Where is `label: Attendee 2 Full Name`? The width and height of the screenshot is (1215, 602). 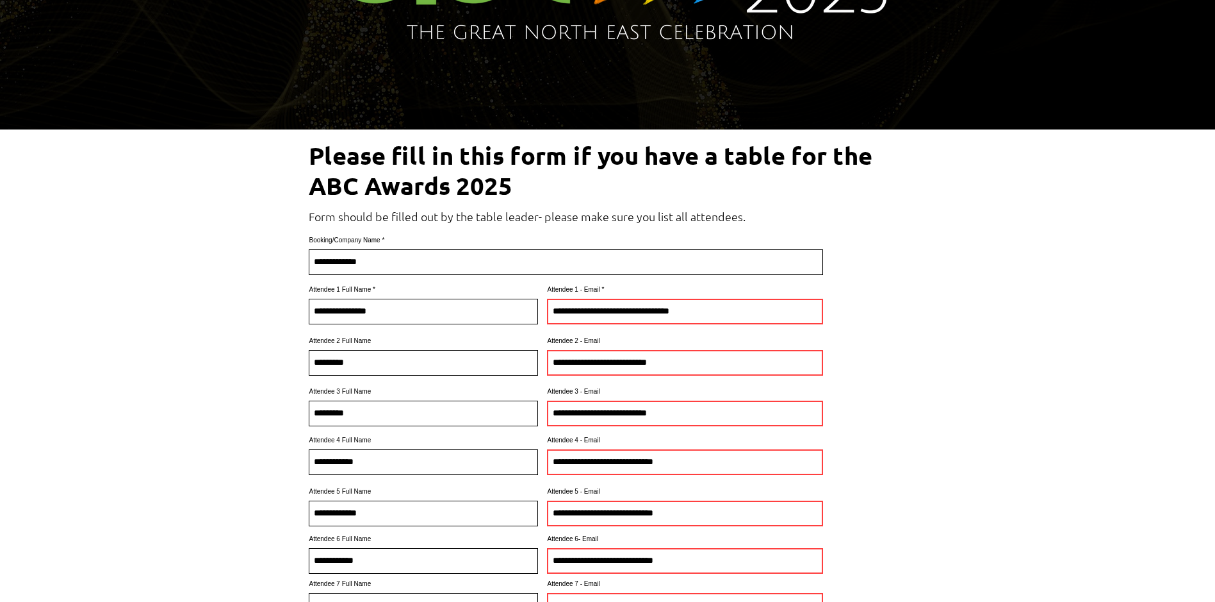 label: Attendee 2 Full Name is located at coordinates (423, 341).